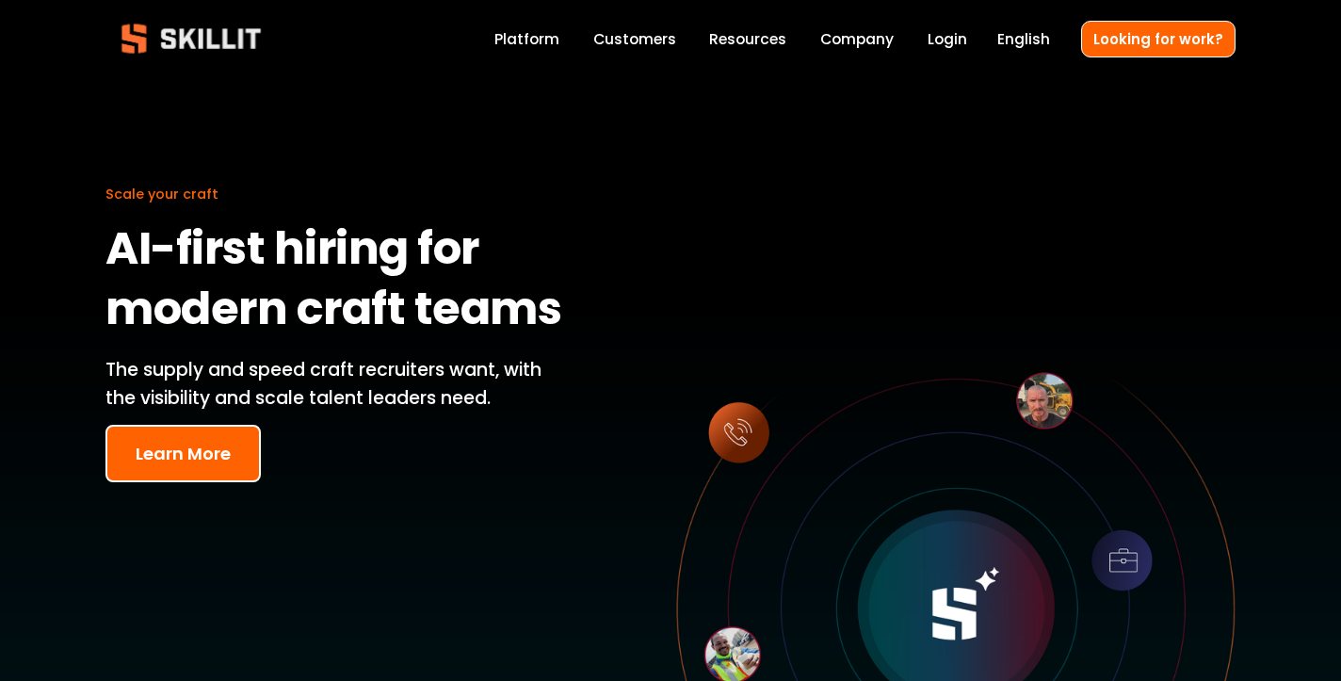  Describe the element at coordinates (338, 384) in the screenshot. I see `p: The supply and speed craft recruiters want, with the visibility and scale talent leaders need.` at that location.